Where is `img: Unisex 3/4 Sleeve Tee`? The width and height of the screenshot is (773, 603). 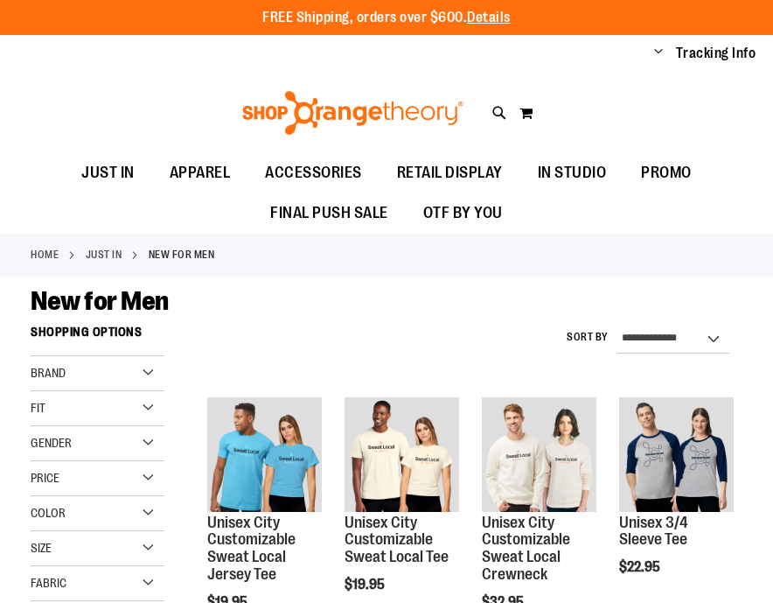
img: Unisex 3/4 Sleeve Tee is located at coordinates (676, 454).